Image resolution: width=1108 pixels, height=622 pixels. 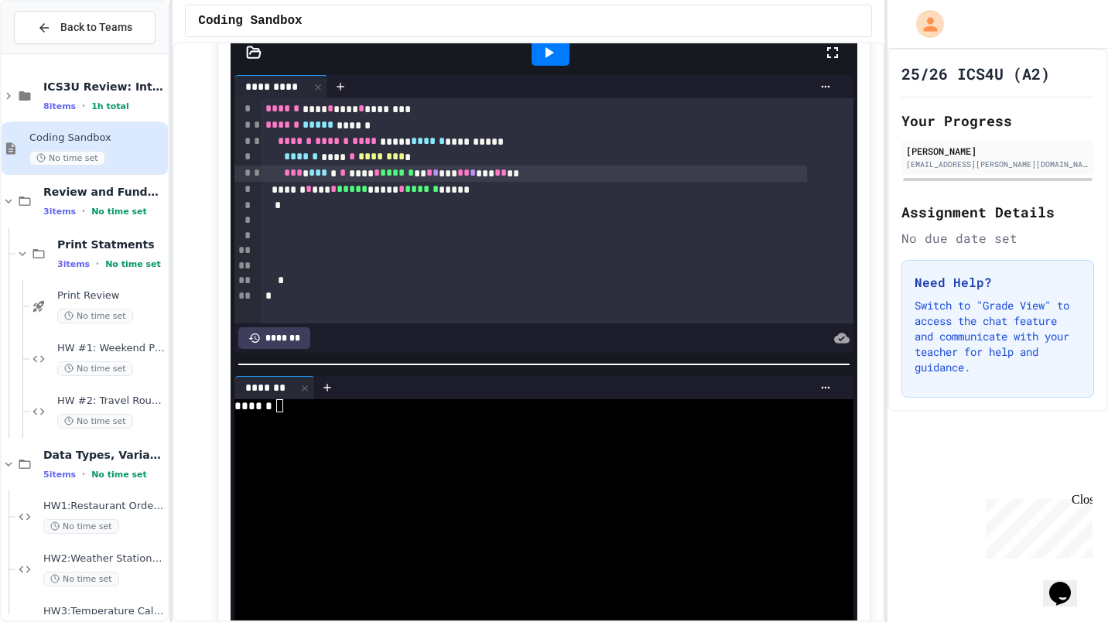 I want to click on span: HW3:Temperature Calculator Helper, so click(x=104, y=611).